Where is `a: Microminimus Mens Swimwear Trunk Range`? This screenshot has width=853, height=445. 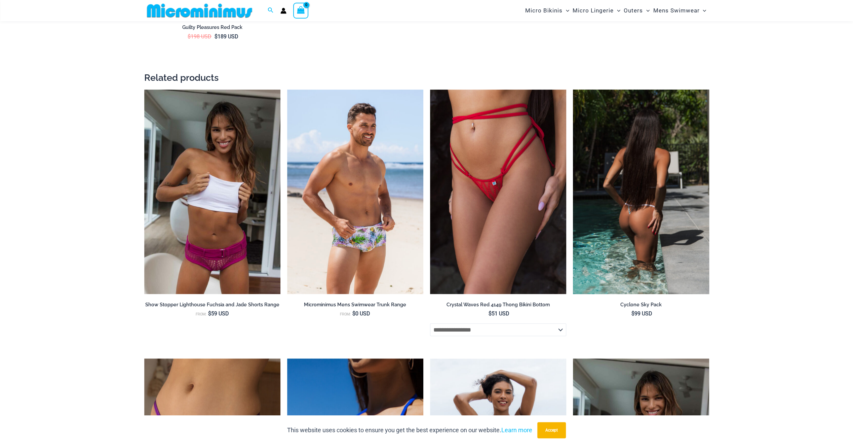
a: Microminimus Mens Swimwear Trunk Range is located at coordinates (355, 306).